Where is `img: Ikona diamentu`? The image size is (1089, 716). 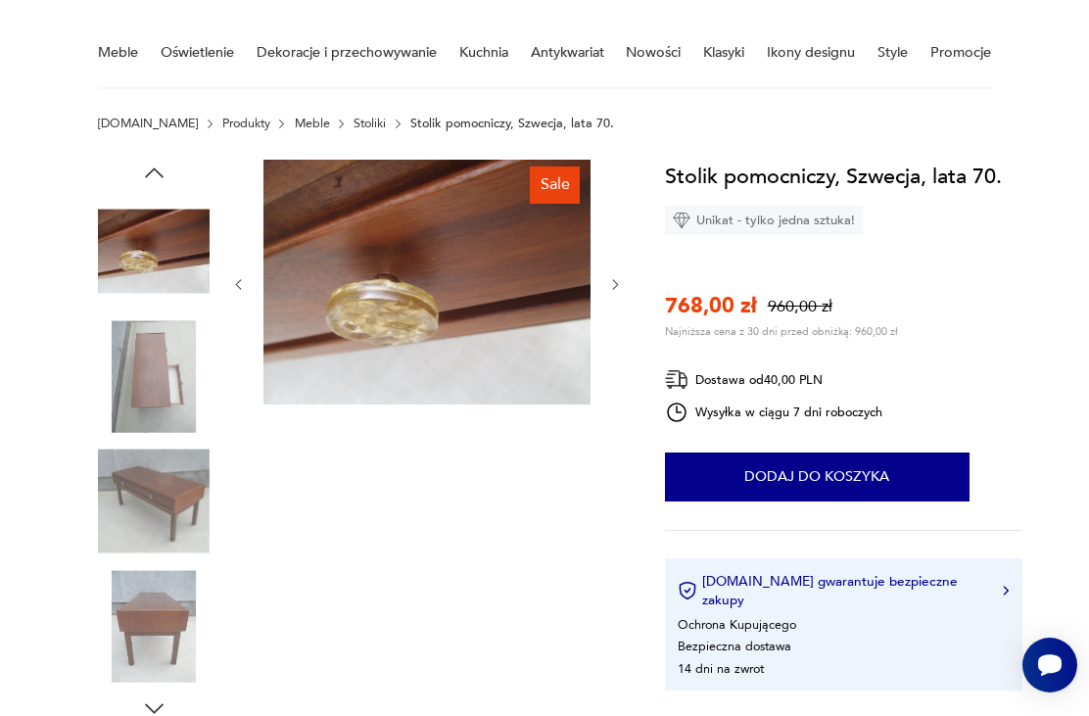 img: Ikona diamentu is located at coordinates (682, 220).